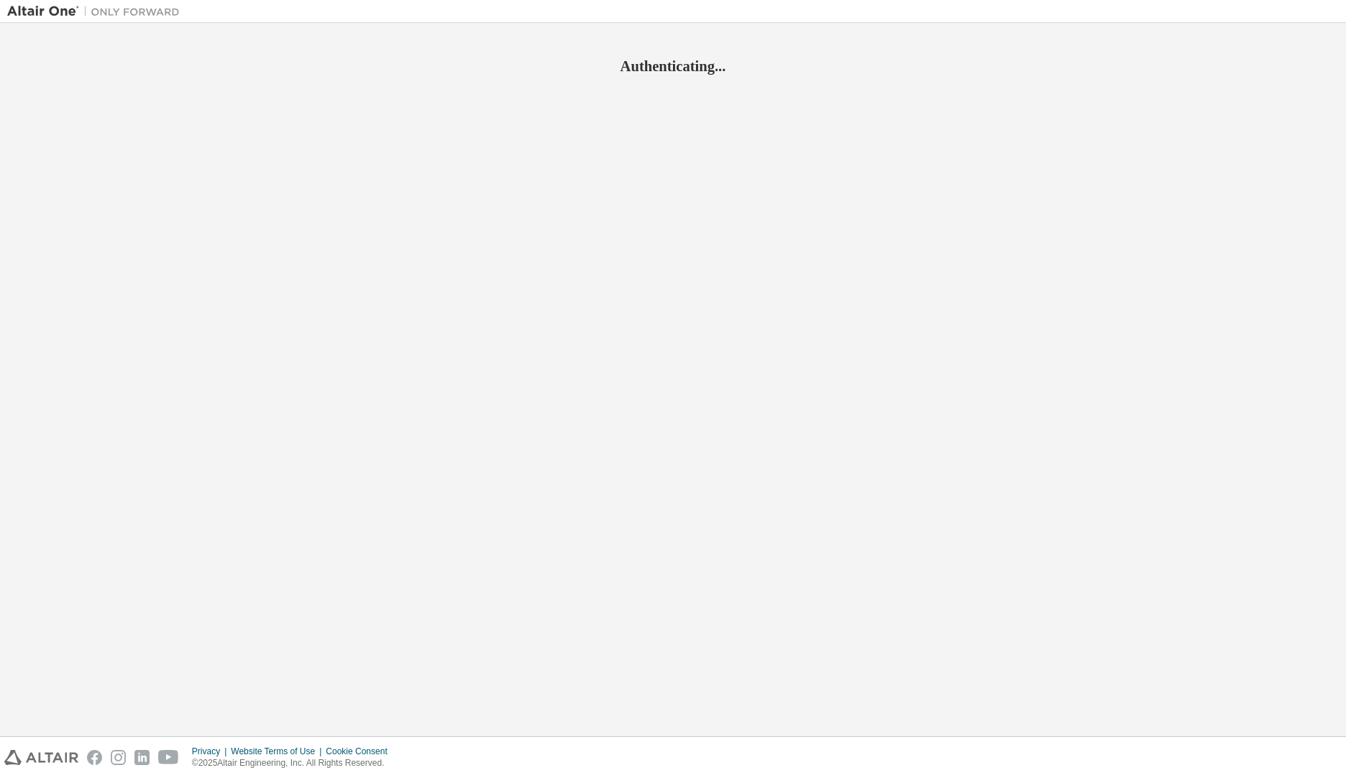  I want to click on p: © 2025 Altair Engineering, Inc. All Rights Reserved., so click(294, 763).